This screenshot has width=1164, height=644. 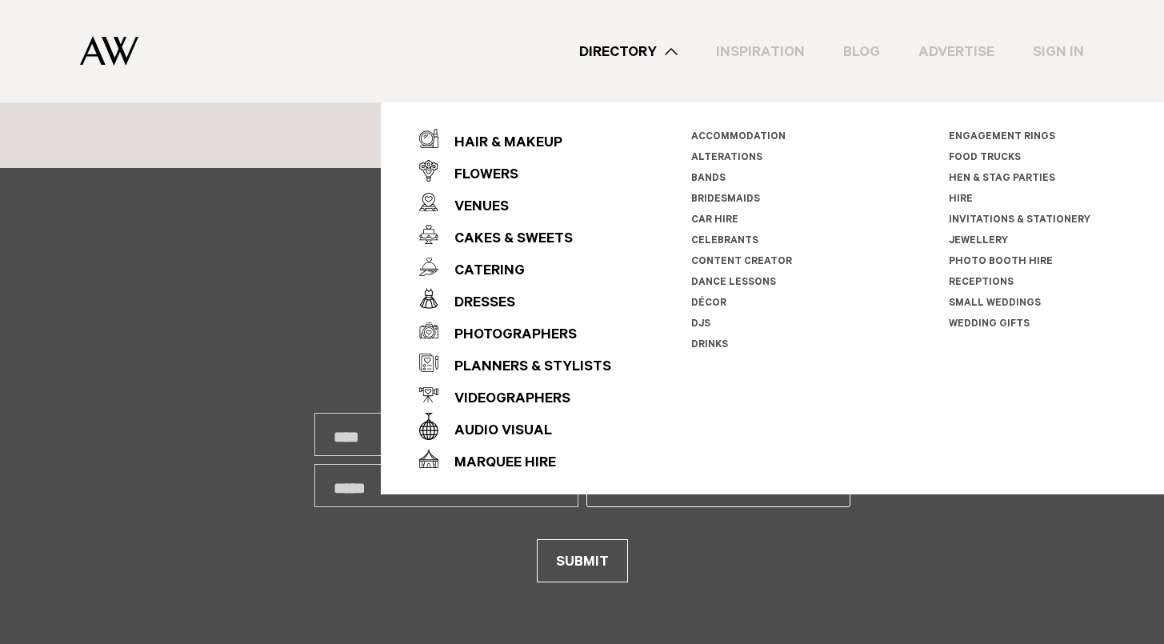 What do you see at coordinates (109, 50) in the screenshot?
I see `img: Auckland Weddings Logo` at bounding box center [109, 50].